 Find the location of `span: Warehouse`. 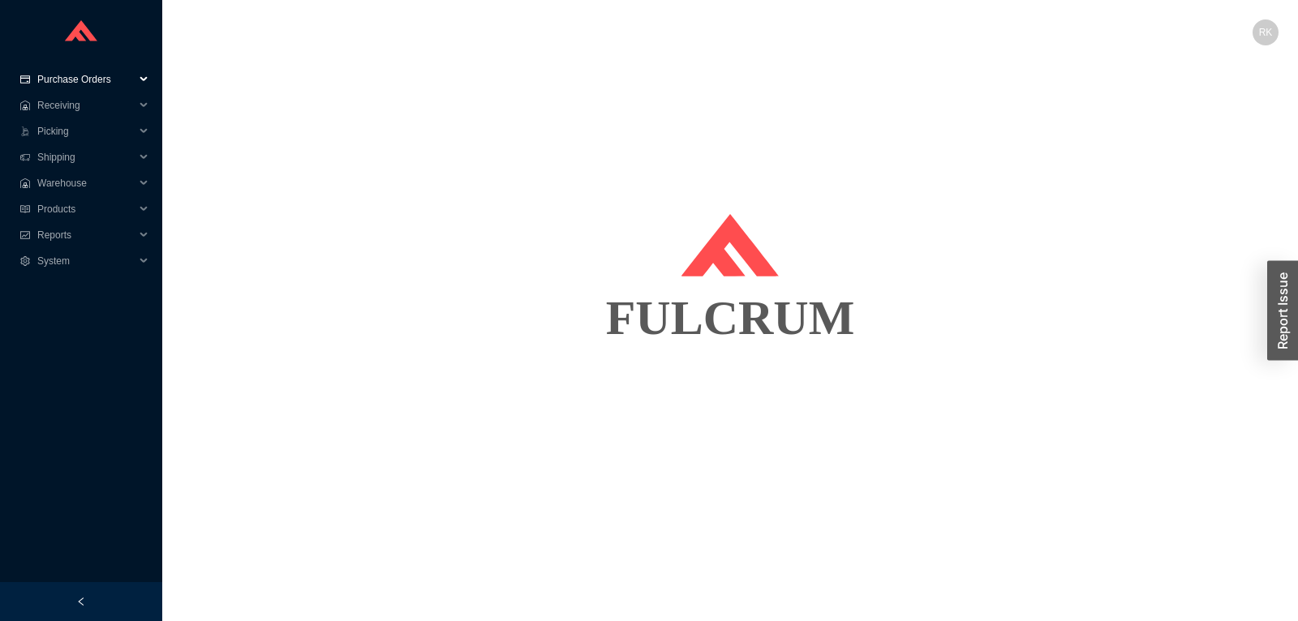

span: Warehouse is located at coordinates (86, 183).